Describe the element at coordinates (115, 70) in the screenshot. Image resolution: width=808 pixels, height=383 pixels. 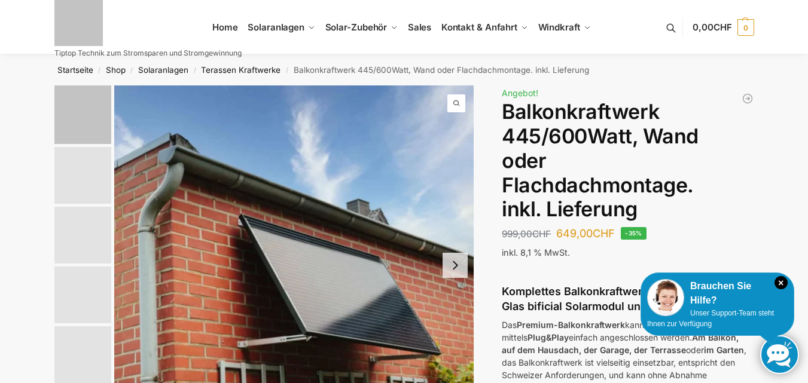
I see `a: Shop` at that location.